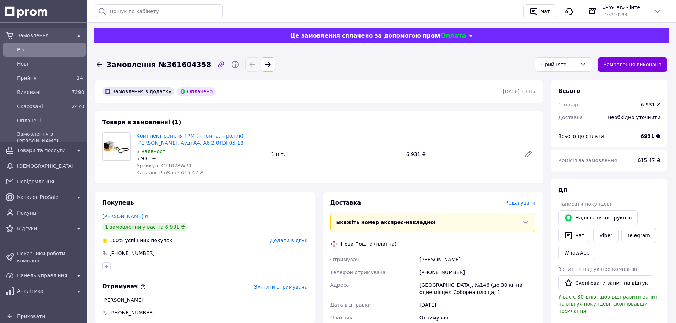  I want to click on span: Написати покупцеві, so click(585, 204).